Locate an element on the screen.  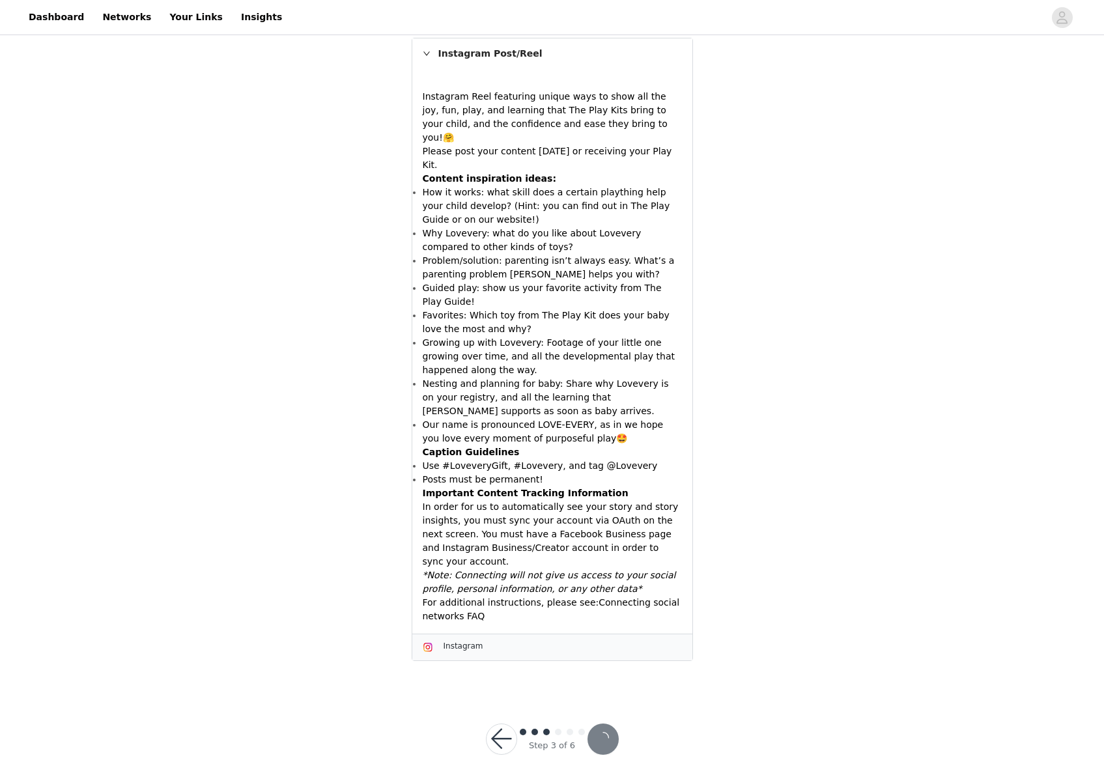
span: Use #LoveveryGift, #Lovevery, and tag @Lovevery is located at coordinates (540, 466).